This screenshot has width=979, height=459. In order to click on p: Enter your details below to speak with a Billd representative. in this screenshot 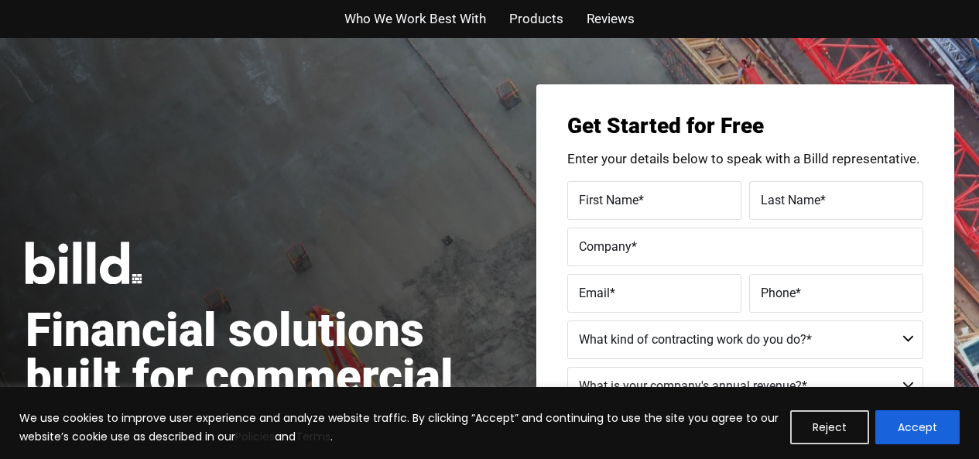, I will do `click(745, 159)`.